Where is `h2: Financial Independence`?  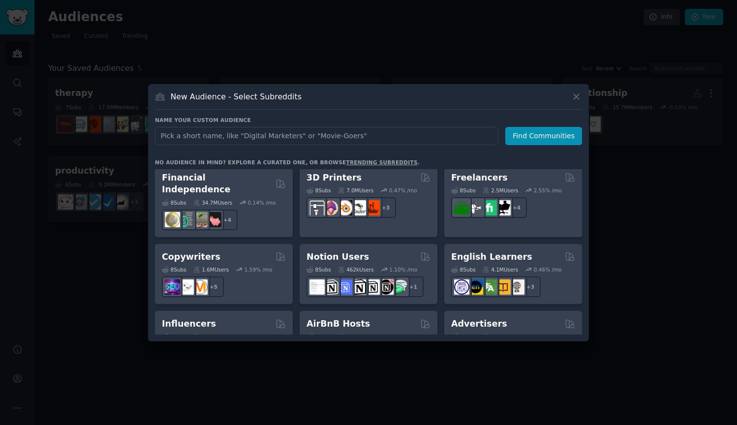
h2: Financial Independence is located at coordinates (217, 183).